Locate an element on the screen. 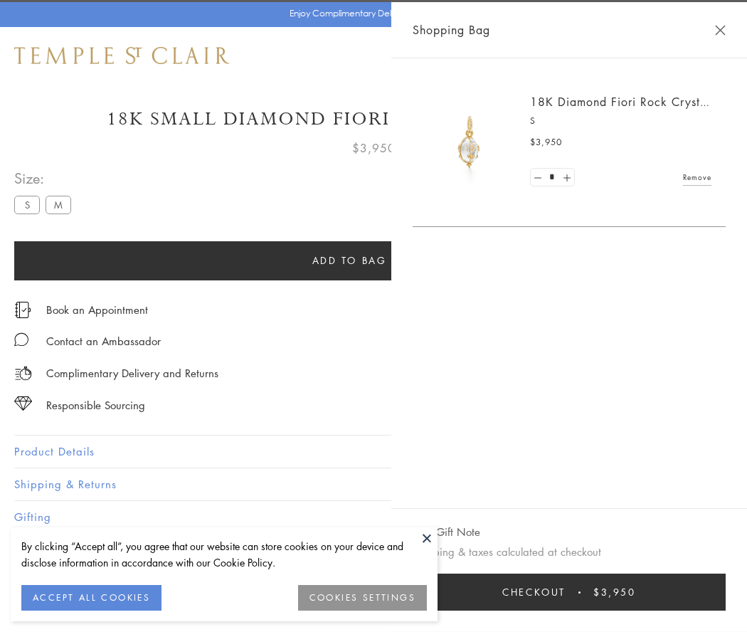  img: icon_delivery.svg is located at coordinates (23, 373).